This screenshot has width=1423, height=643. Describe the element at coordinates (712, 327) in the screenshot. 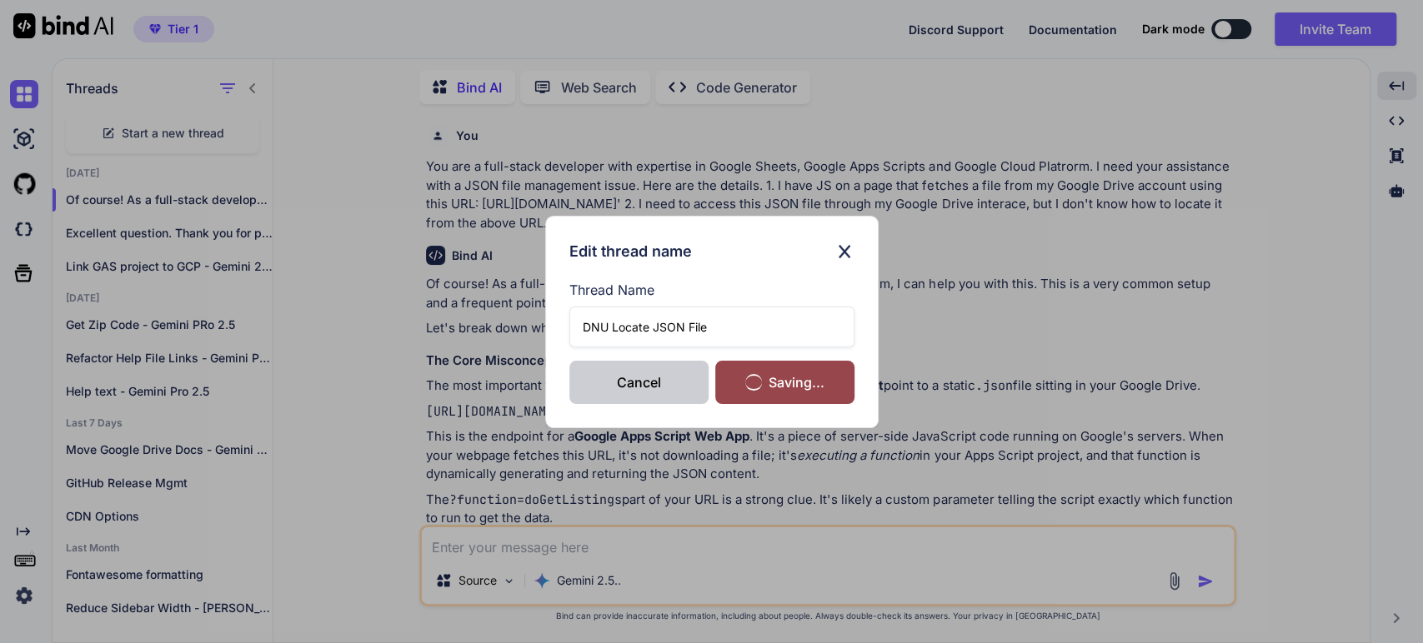

I see `input: Enter new thread name` at that location.